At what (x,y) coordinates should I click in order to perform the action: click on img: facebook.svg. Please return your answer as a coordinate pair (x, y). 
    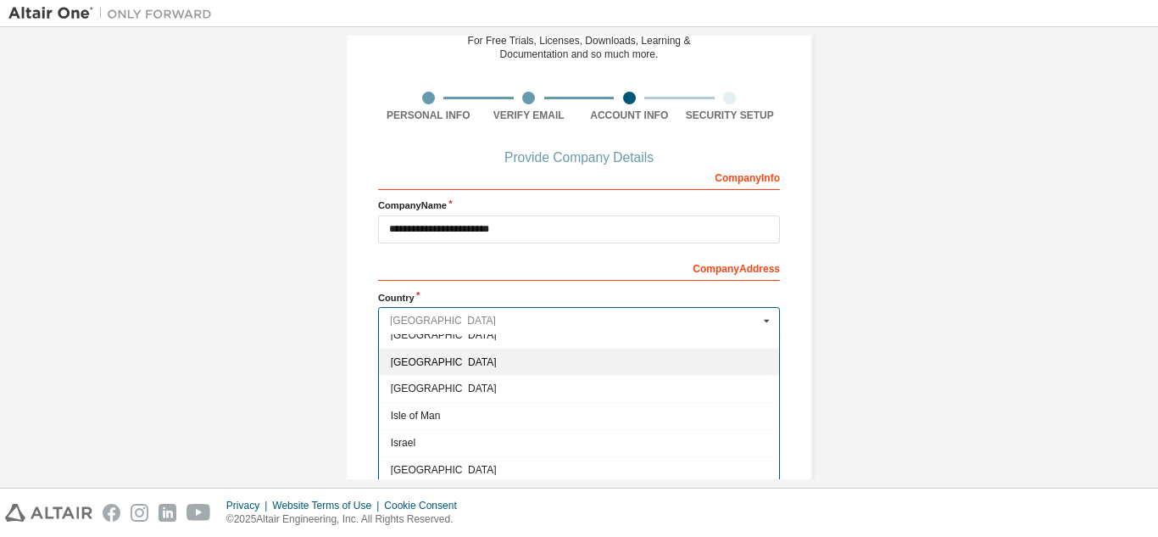
    Looking at the image, I should click on (111, 512).